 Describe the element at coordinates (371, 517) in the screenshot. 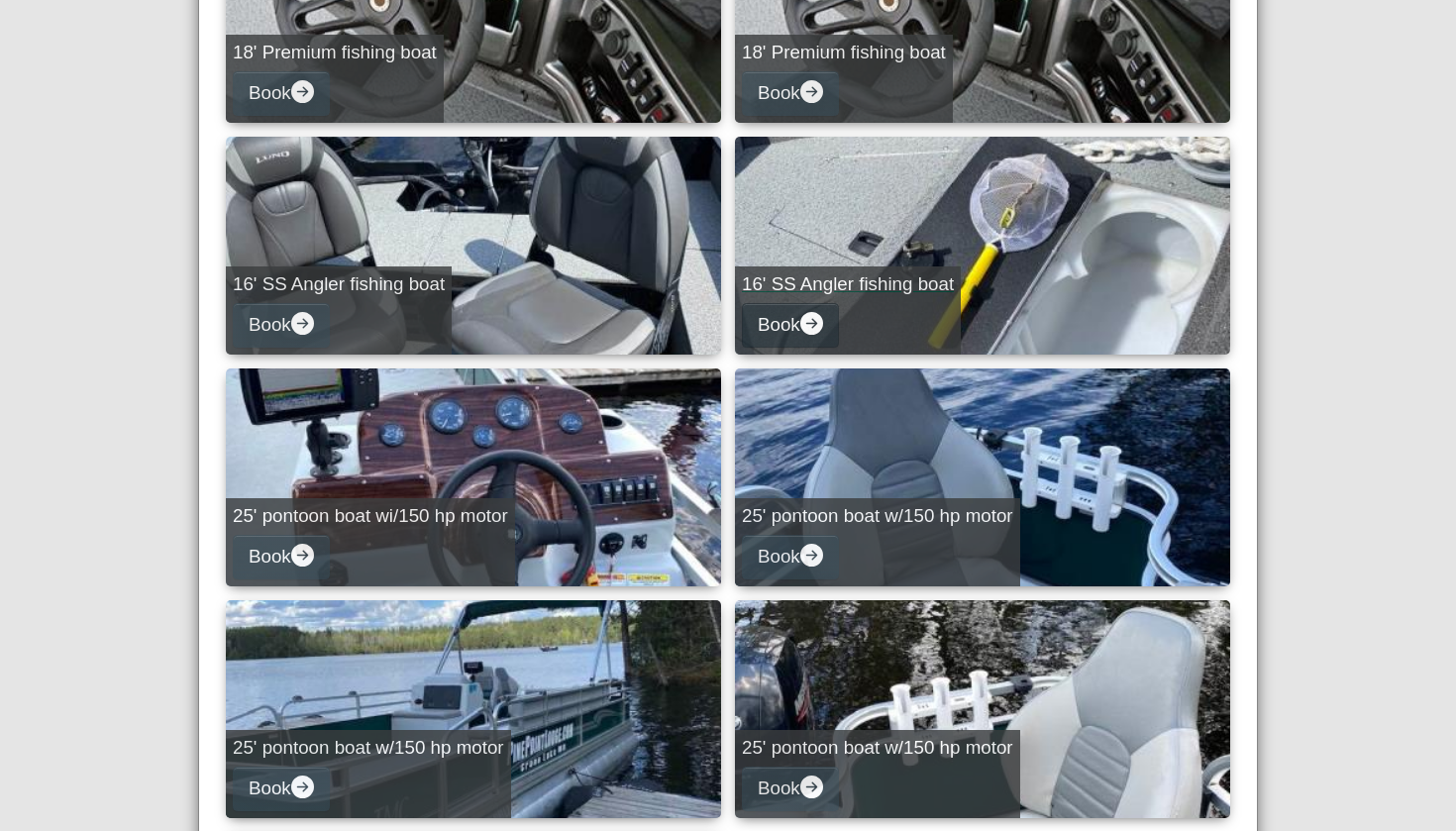

I see `h5: 25' pontoon boat wi/150 hp motor` at that location.